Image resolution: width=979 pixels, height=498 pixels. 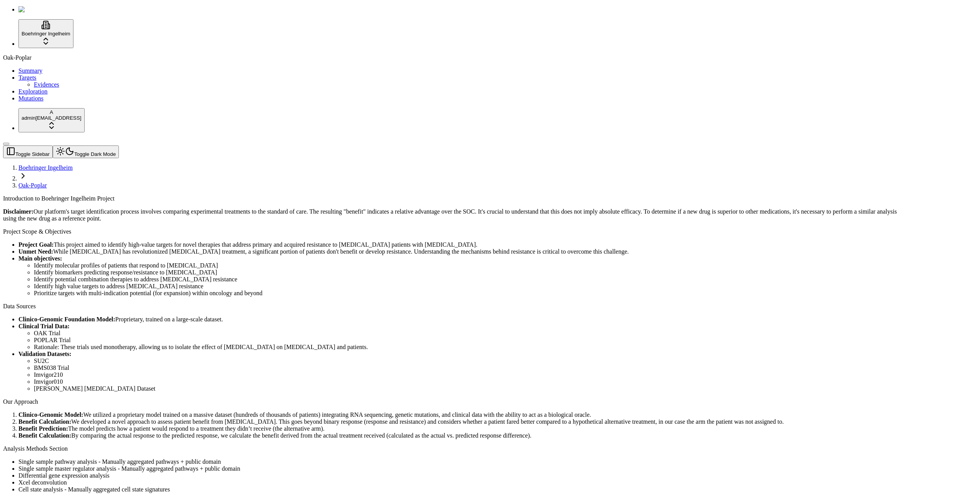 I want to click on a: Exploration, so click(x=33, y=91).